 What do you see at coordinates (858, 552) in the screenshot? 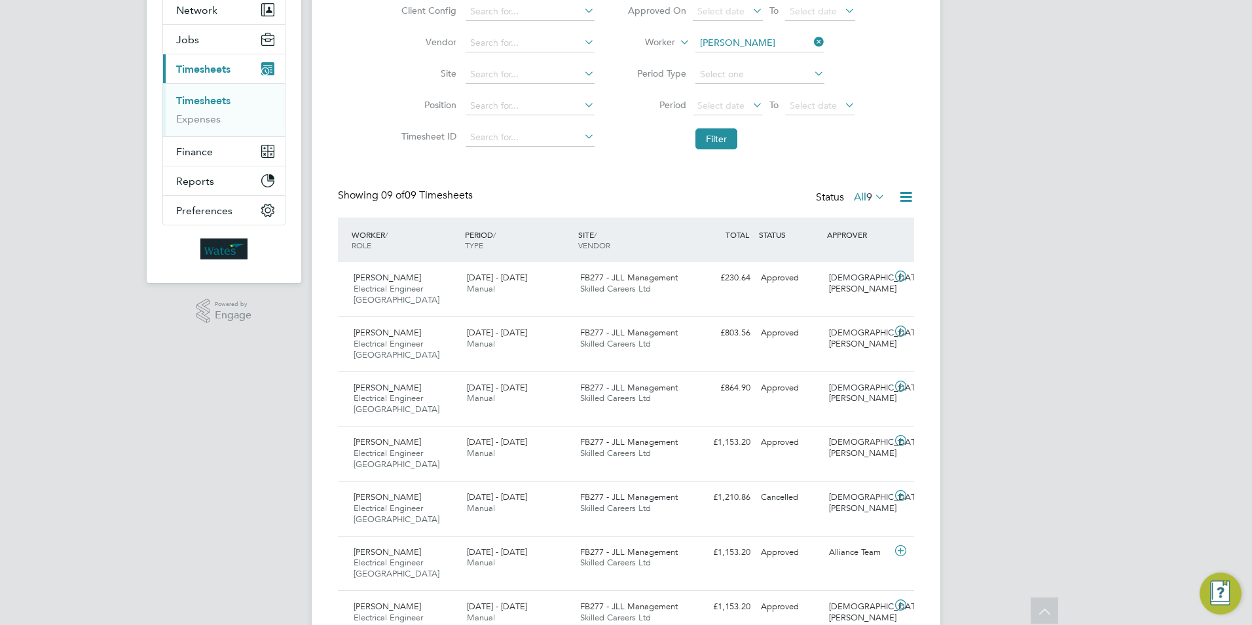
I see `div: Alliance Team` at bounding box center [858, 552].